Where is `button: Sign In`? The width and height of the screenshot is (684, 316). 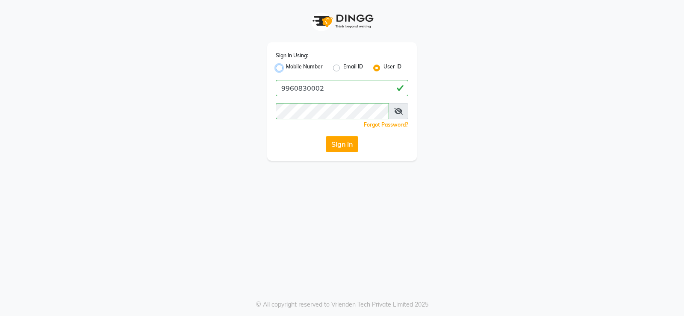 button: Sign In is located at coordinates (342, 144).